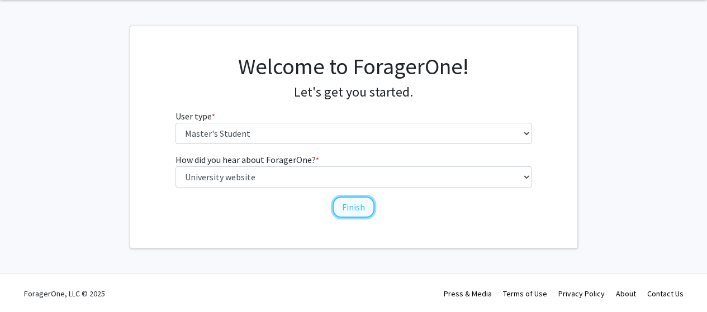 The image size is (707, 312). Describe the element at coordinates (195, 116) in the screenshot. I see `label: User type` at that location.